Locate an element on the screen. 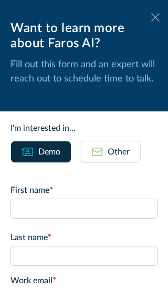  div: Demo is located at coordinates (49, 152).